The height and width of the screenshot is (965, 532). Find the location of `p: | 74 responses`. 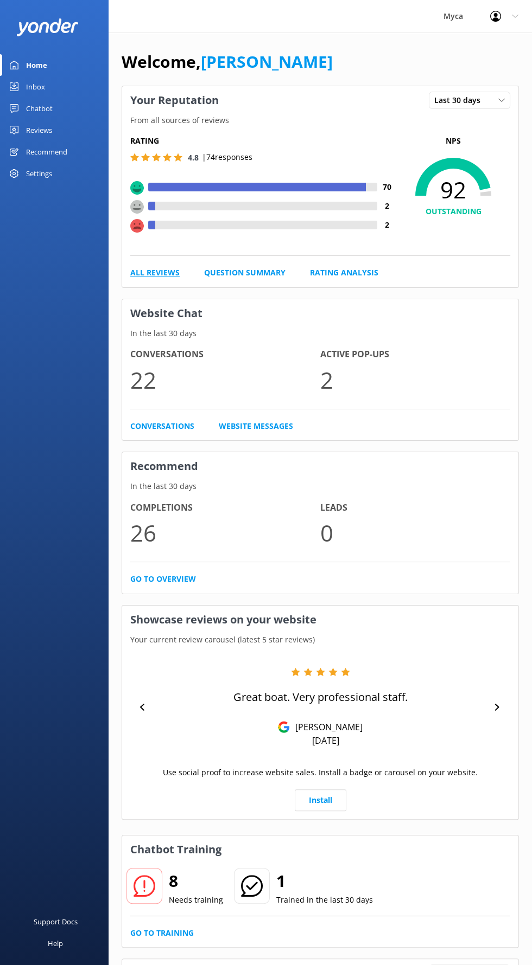

p: | 74 responses is located at coordinates (227, 157).